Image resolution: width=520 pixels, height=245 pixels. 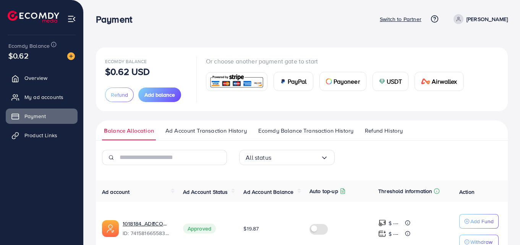 What do you see at coordinates (383, 131) in the screenshot?
I see `span: Refund History` at bounding box center [383, 131].